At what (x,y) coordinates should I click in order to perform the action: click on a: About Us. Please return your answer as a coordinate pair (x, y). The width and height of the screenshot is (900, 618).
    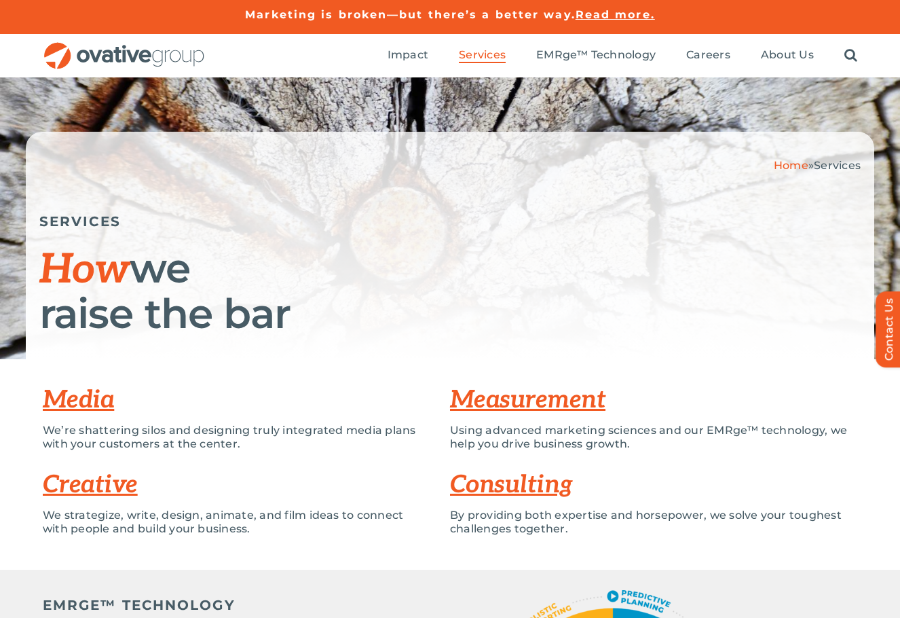
    Looking at the image, I should click on (788, 56).